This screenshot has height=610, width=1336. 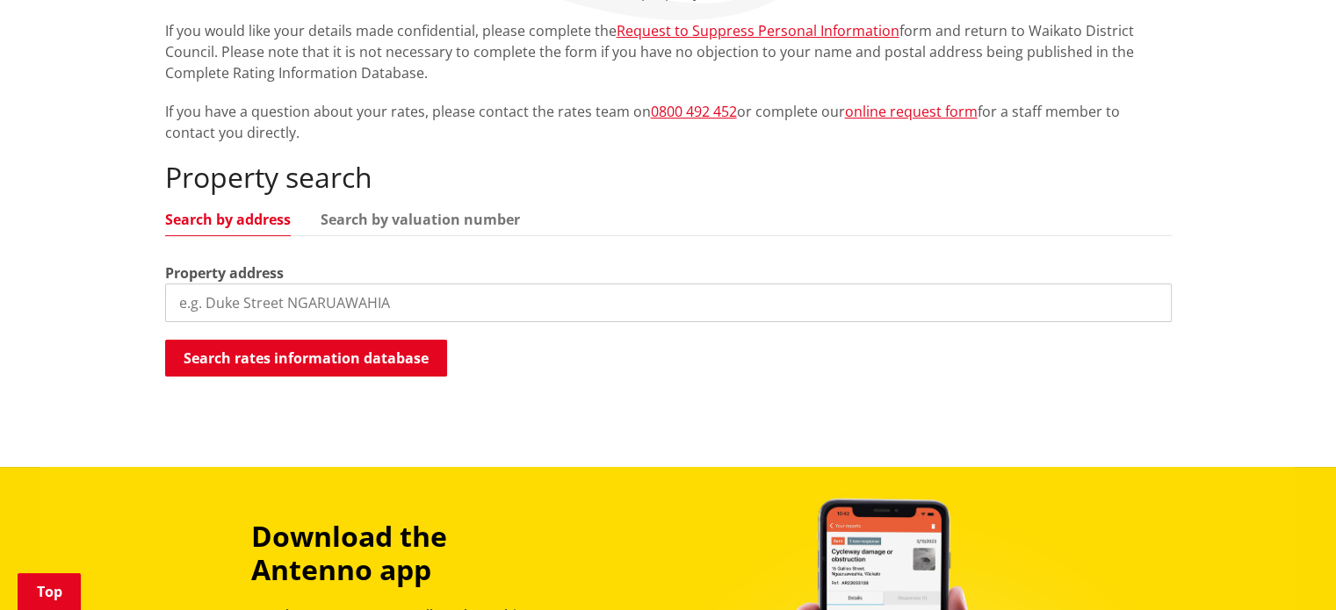 What do you see at coordinates (758, 31) in the screenshot?
I see `a: Request to Suppress Personal Information` at bounding box center [758, 31].